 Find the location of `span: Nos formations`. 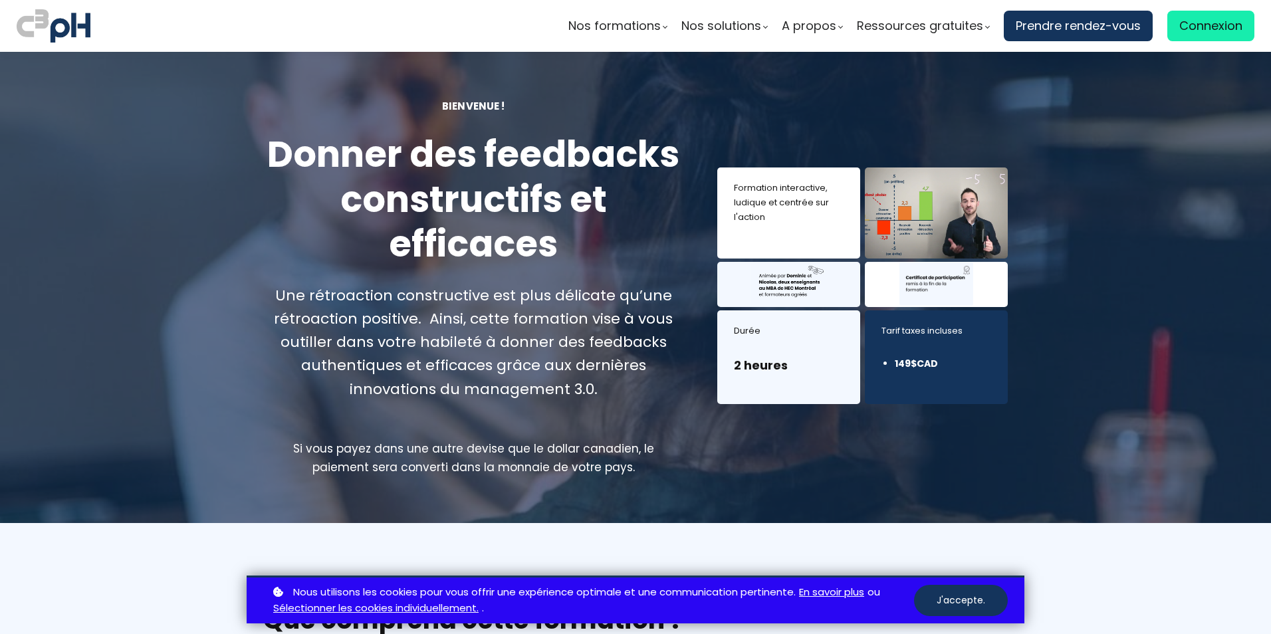

span: Nos formations is located at coordinates (614, 26).